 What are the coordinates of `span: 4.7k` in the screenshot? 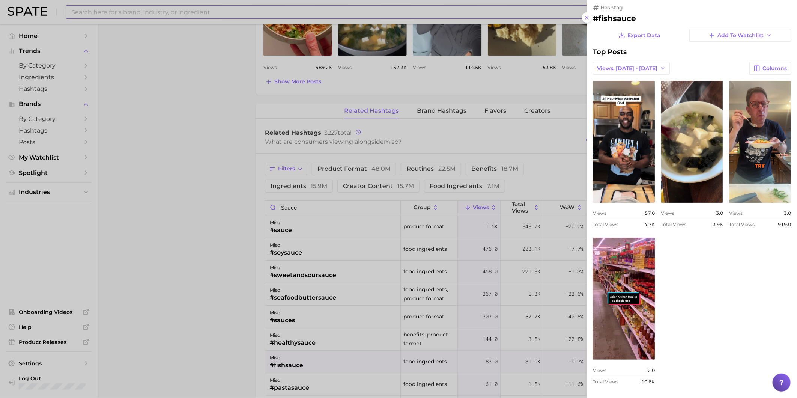 It's located at (649, 224).